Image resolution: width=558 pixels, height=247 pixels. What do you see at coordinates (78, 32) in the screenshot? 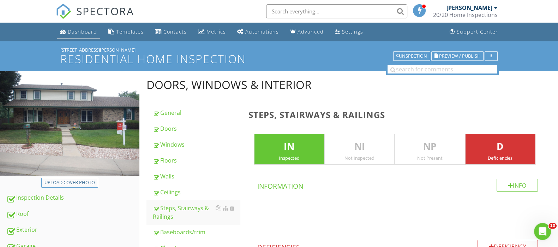
I see `a: Dashboard` at bounding box center [78, 32].